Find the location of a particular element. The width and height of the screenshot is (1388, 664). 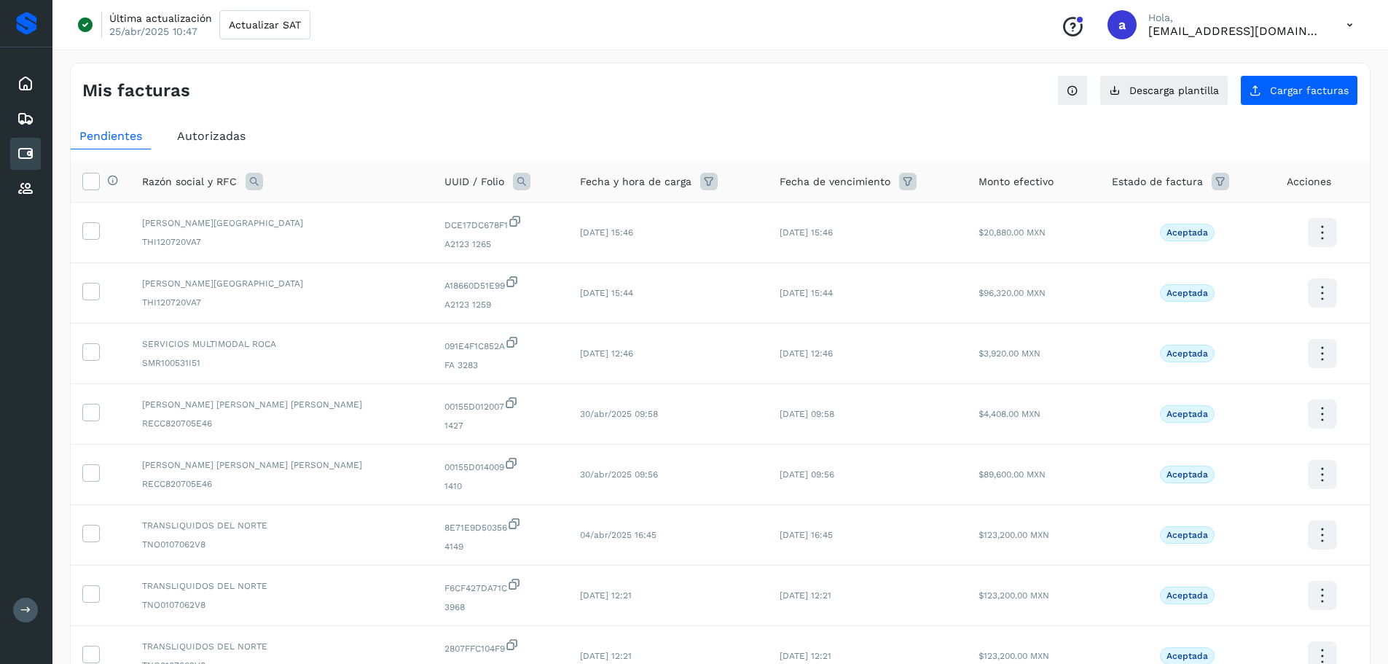

p: Hola, is located at coordinates (1236, 17).